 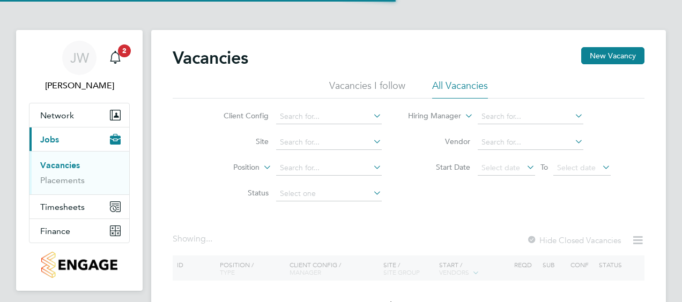 What do you see at coordinates (439, 142) in the screenshot?
I see `label: Vendor` at bounding box center [439, 142].